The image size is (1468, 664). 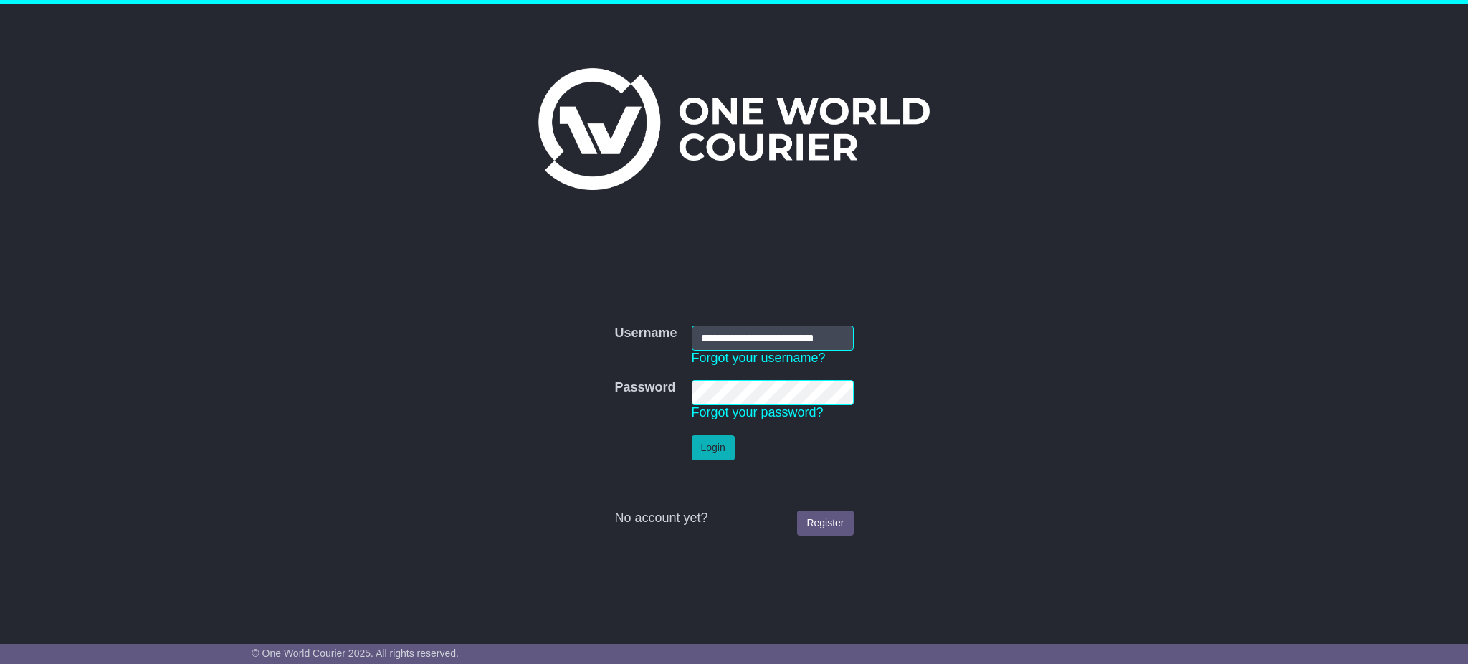 I want to click on span: © One World Courier 2025. All rights reserved., so click(x=355, y=653).